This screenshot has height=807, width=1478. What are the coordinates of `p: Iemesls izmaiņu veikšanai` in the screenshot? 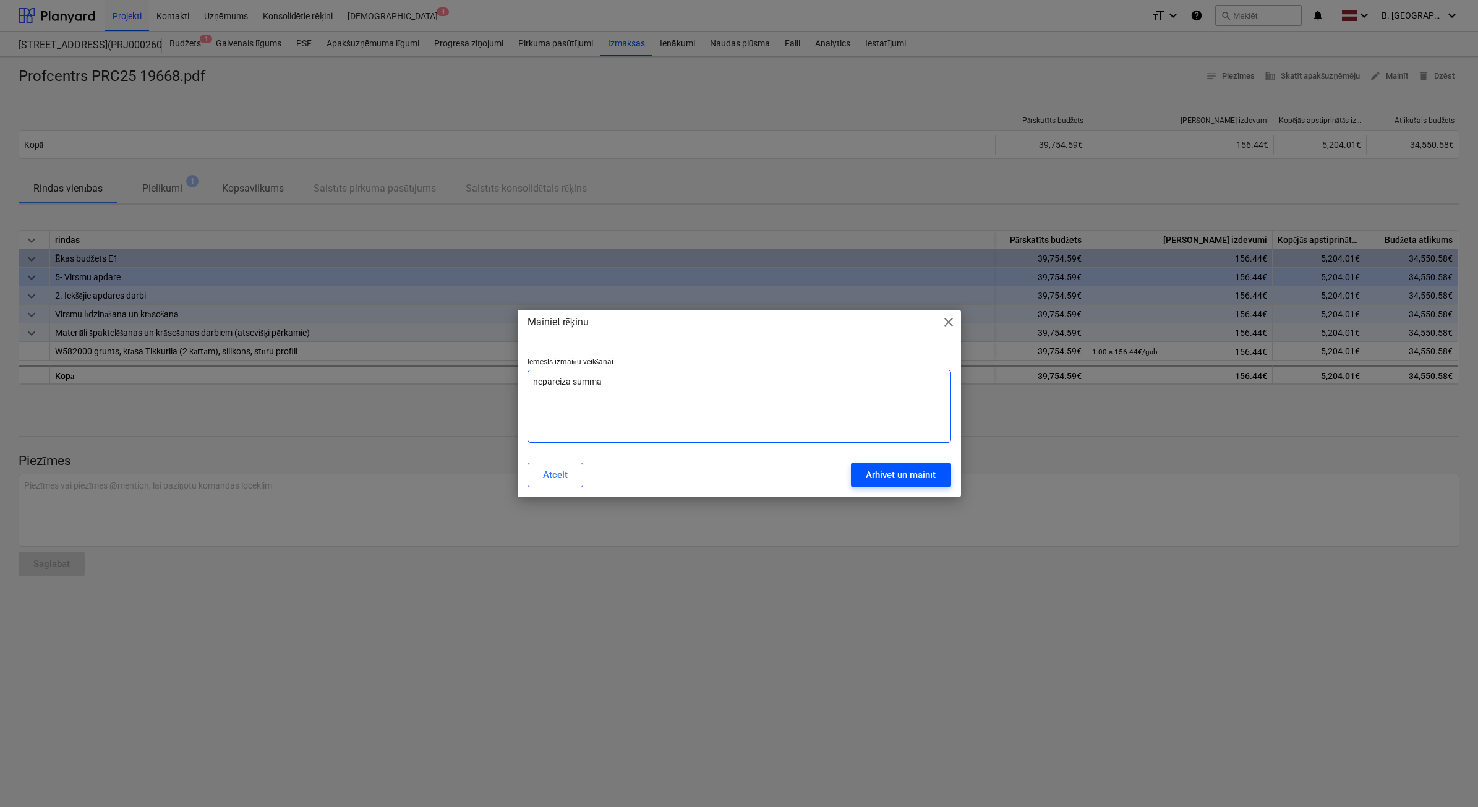 It's located at (739, 364).